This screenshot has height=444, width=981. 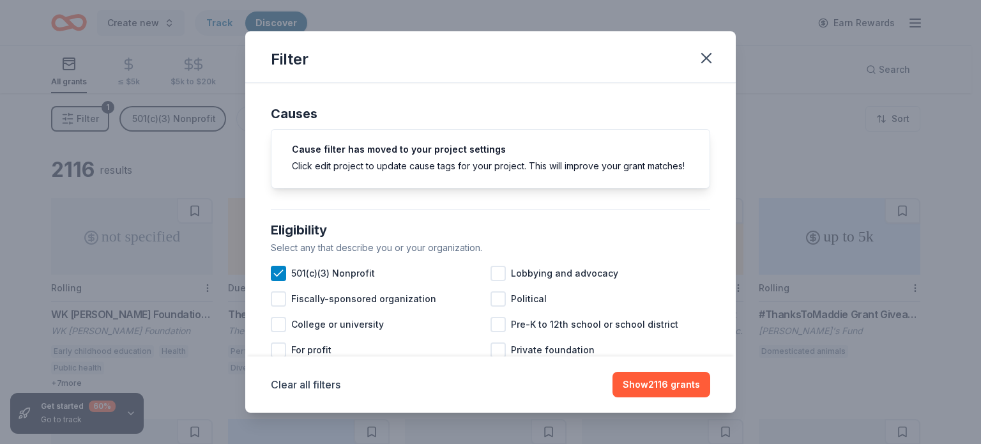 What do you see at coordinates (311, 350) in the screenshot?
I see `span: For profit` at bounding box center [311, 350].